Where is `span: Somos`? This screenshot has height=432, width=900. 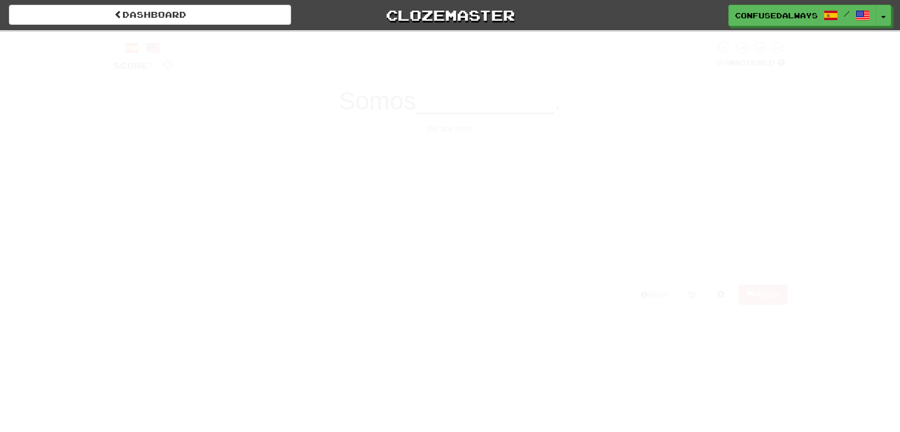 span: Somos is located at coordinates (378, 101).